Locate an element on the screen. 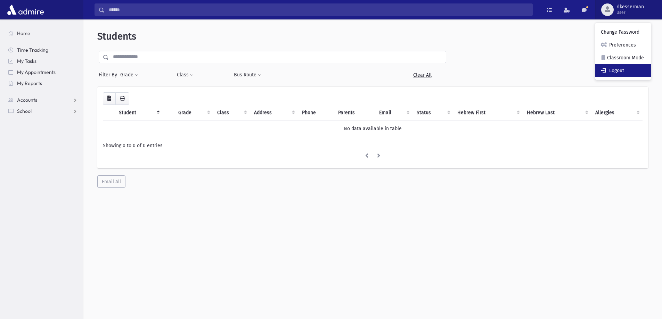  button: Email All is located at coordinates (111, 182).